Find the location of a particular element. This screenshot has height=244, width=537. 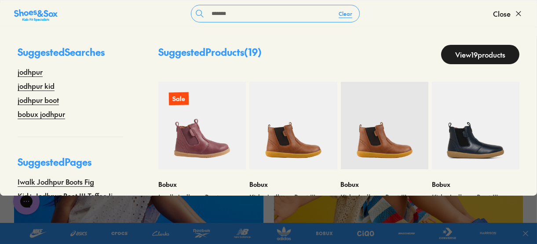

p: Suggested Products is located at coordinates (210, 55).